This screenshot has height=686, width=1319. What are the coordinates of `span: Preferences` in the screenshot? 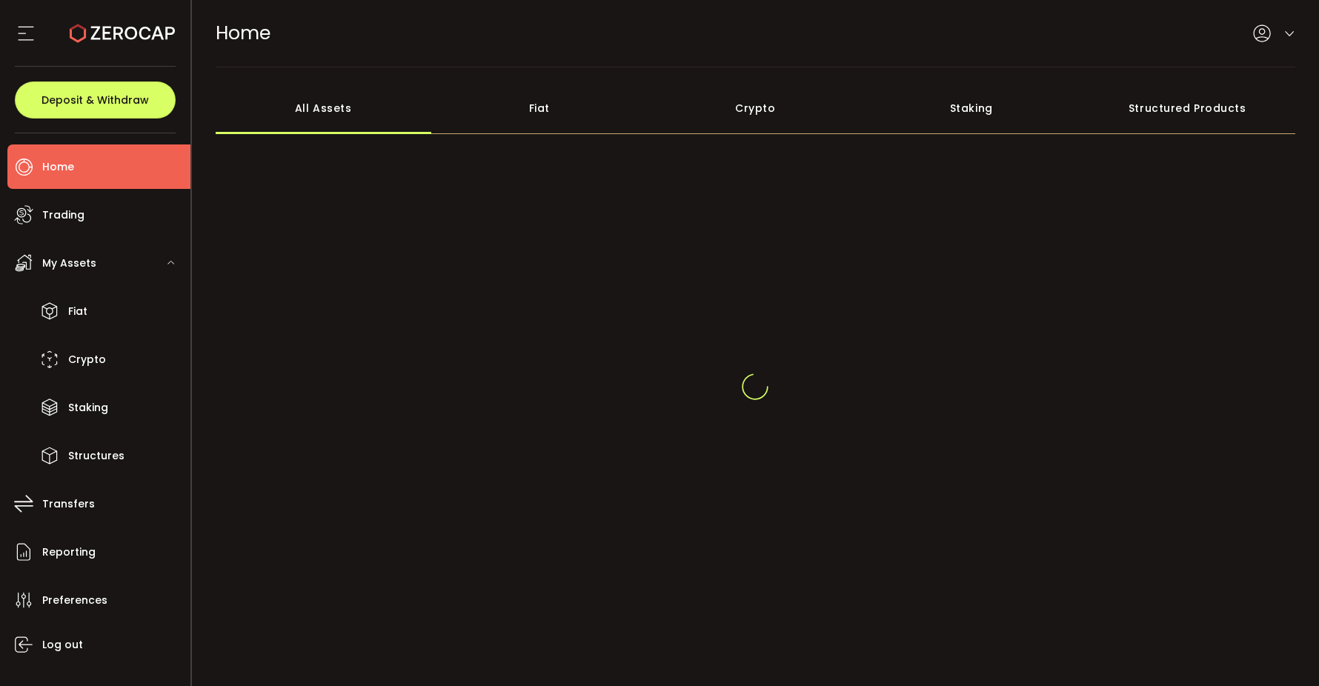 It's located at (75, 600).